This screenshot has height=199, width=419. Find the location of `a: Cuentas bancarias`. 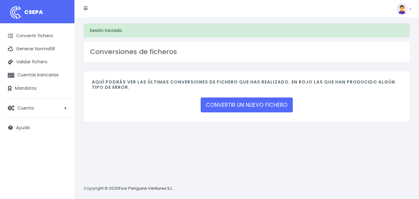

a: Cuentas bancarias is located at coordinates (37, 75).